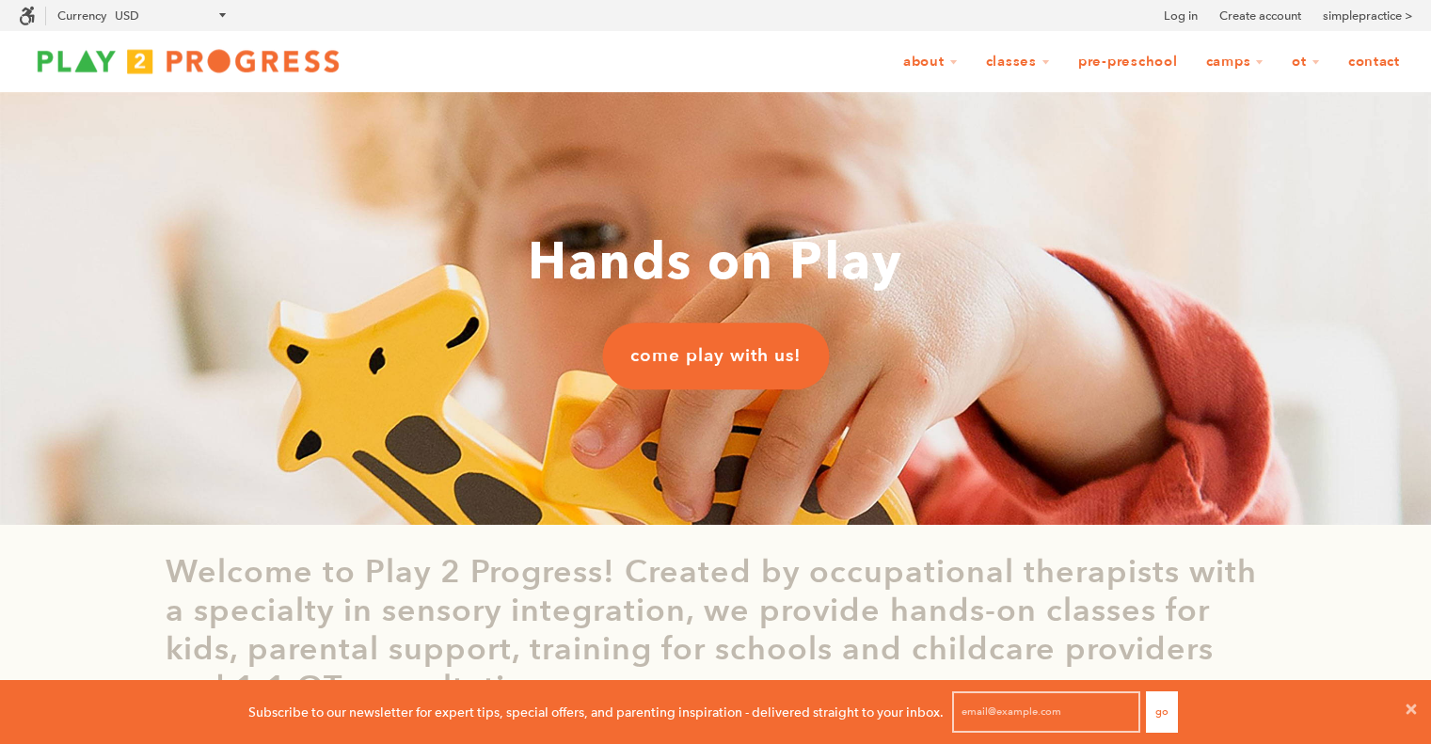 This screenshot has width=1431, height=744. What do you see at coordinates (82, 15) in the screenshot?
I see `label: Currency` at bounding box center [82, 15].